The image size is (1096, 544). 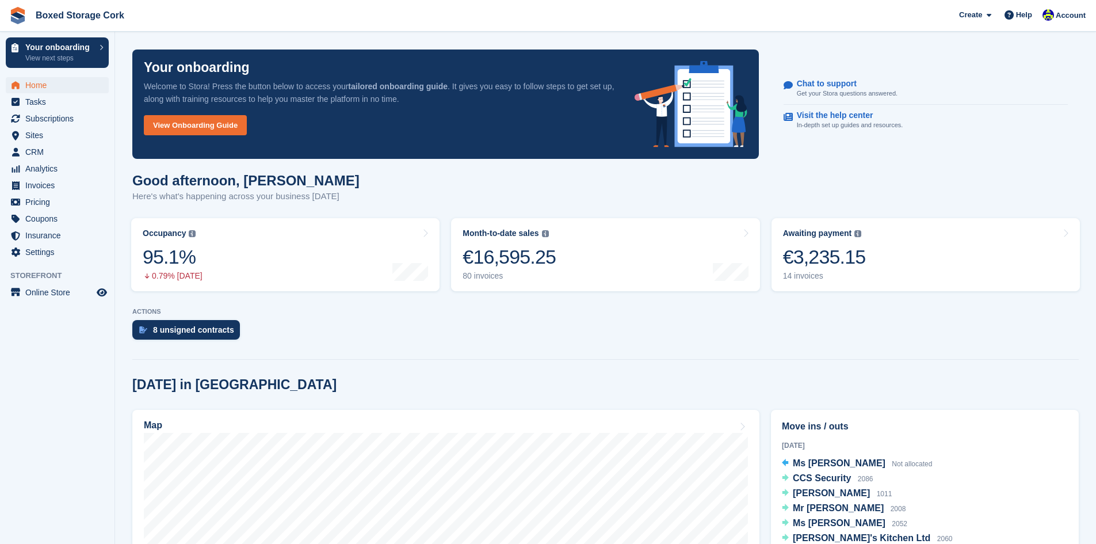 What do you see at coordinates (945, 538) in the screenshot?
I see `span: 2060` at bounding box center [945, 538].